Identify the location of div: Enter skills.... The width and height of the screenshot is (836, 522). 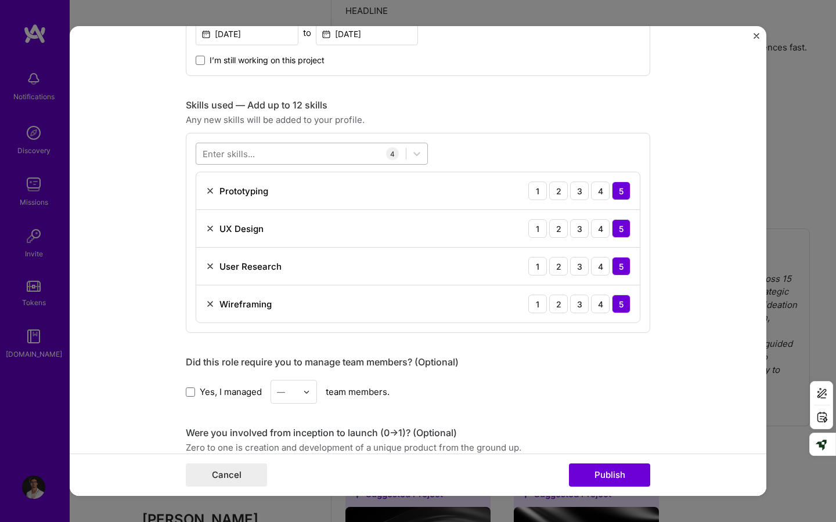
(229, 154).